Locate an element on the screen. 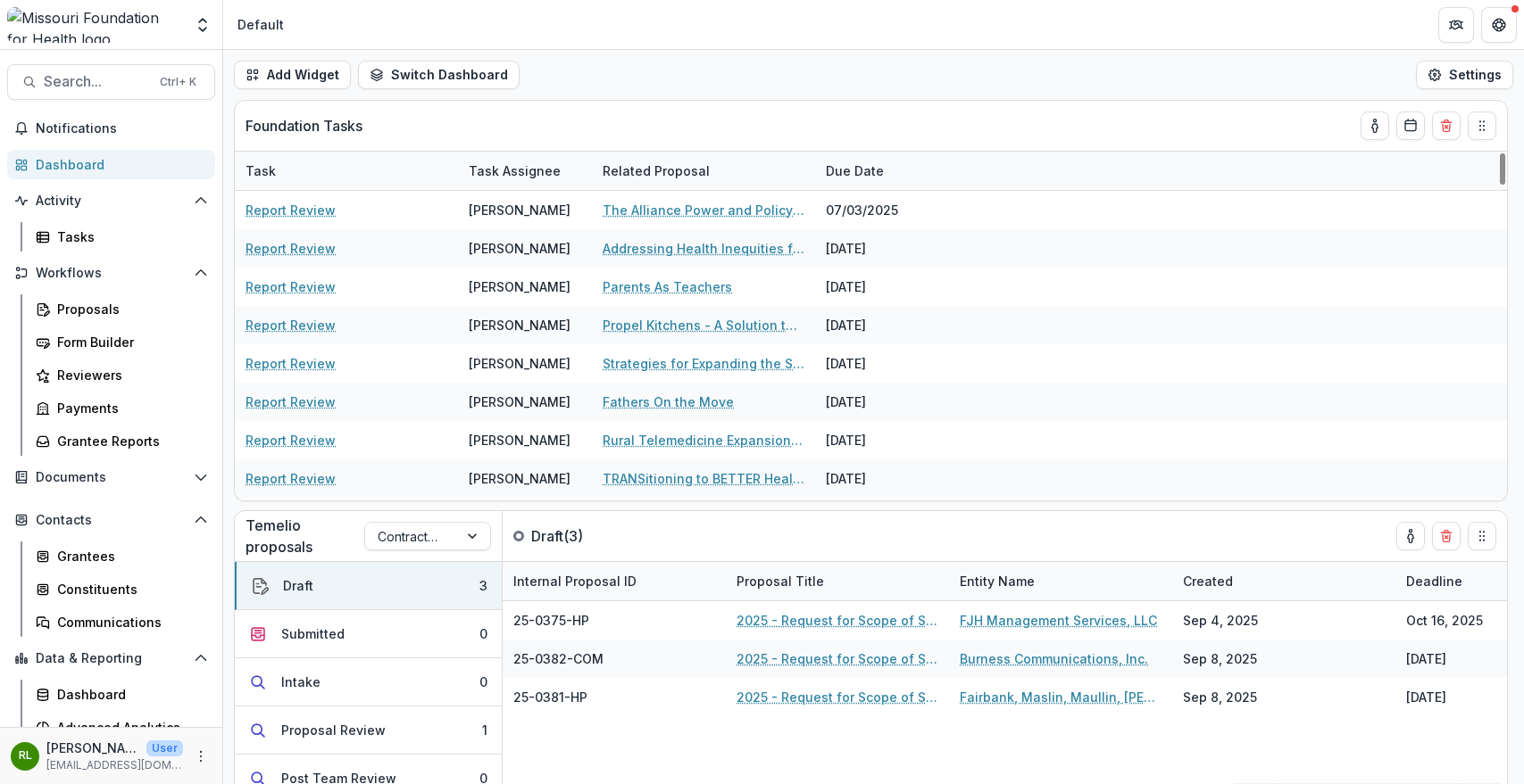 The image size is (1524, 784). div: Payments is located at coordinates (129, 407).